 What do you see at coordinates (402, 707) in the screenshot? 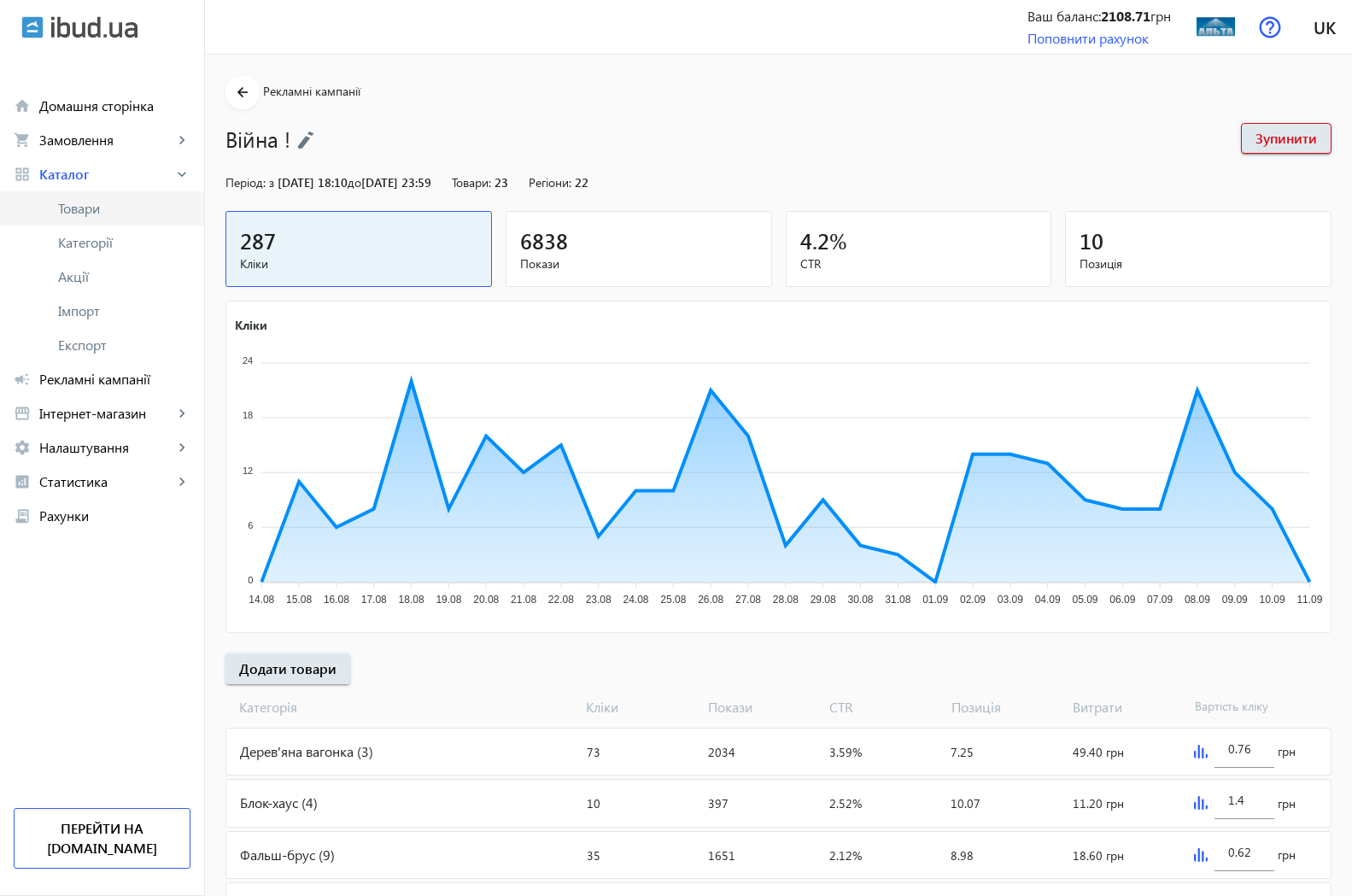
I see `span: Категорія` at bounding box center [402, 707].